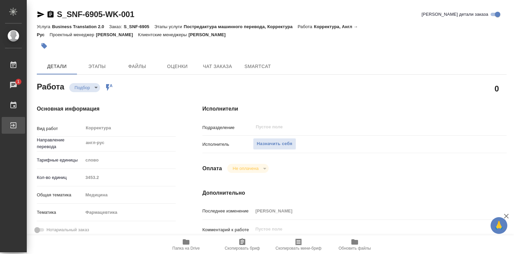  I want to click on p: Проектный менеджер, so click(73, 34).